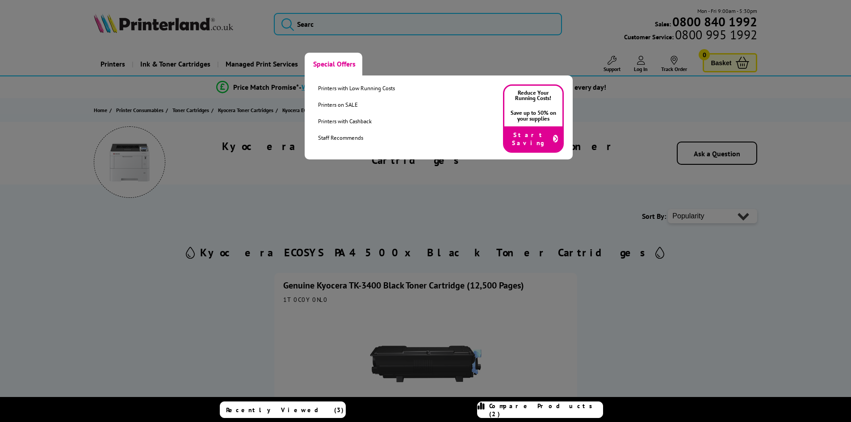 The image size is (851, 422). What do you see at coordinates (534, 96) in the screenshot?
I see `p: Reduce Your Running Costs!` at bounding box center [534, 96].